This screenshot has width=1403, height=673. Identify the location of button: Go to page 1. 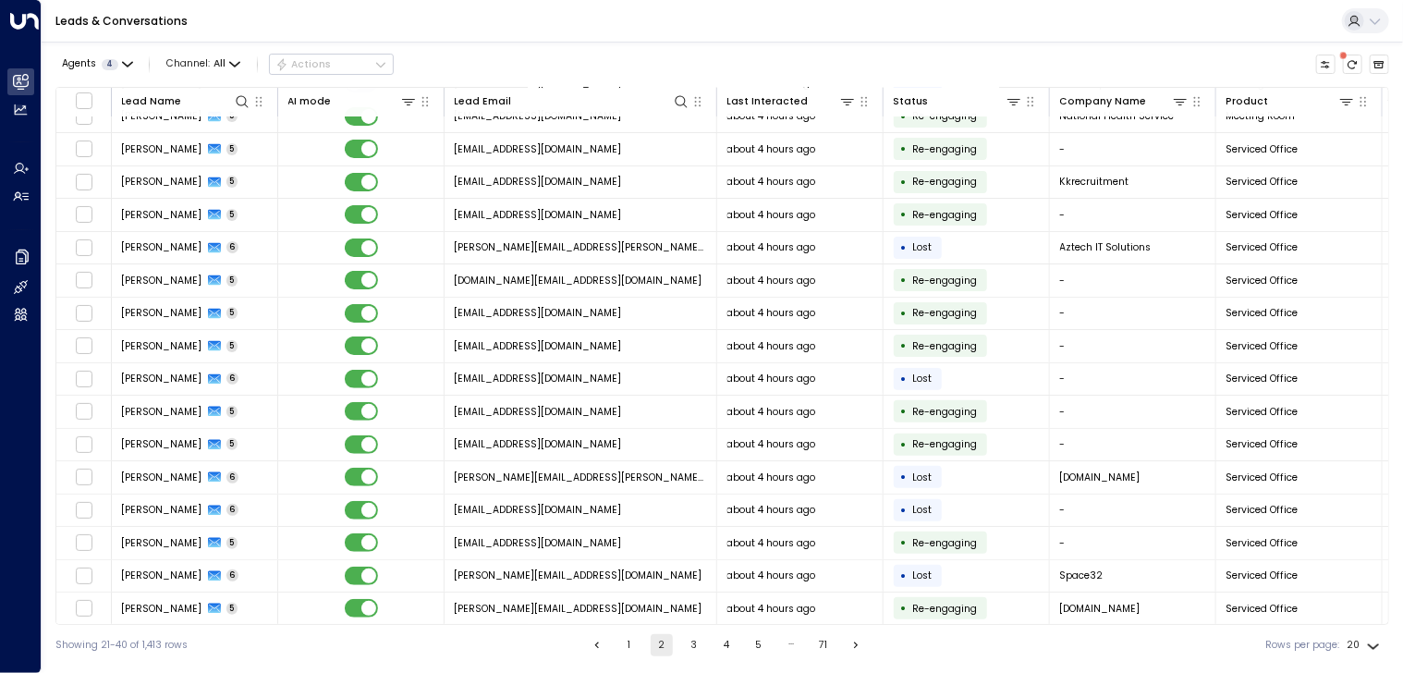
(630, 645).